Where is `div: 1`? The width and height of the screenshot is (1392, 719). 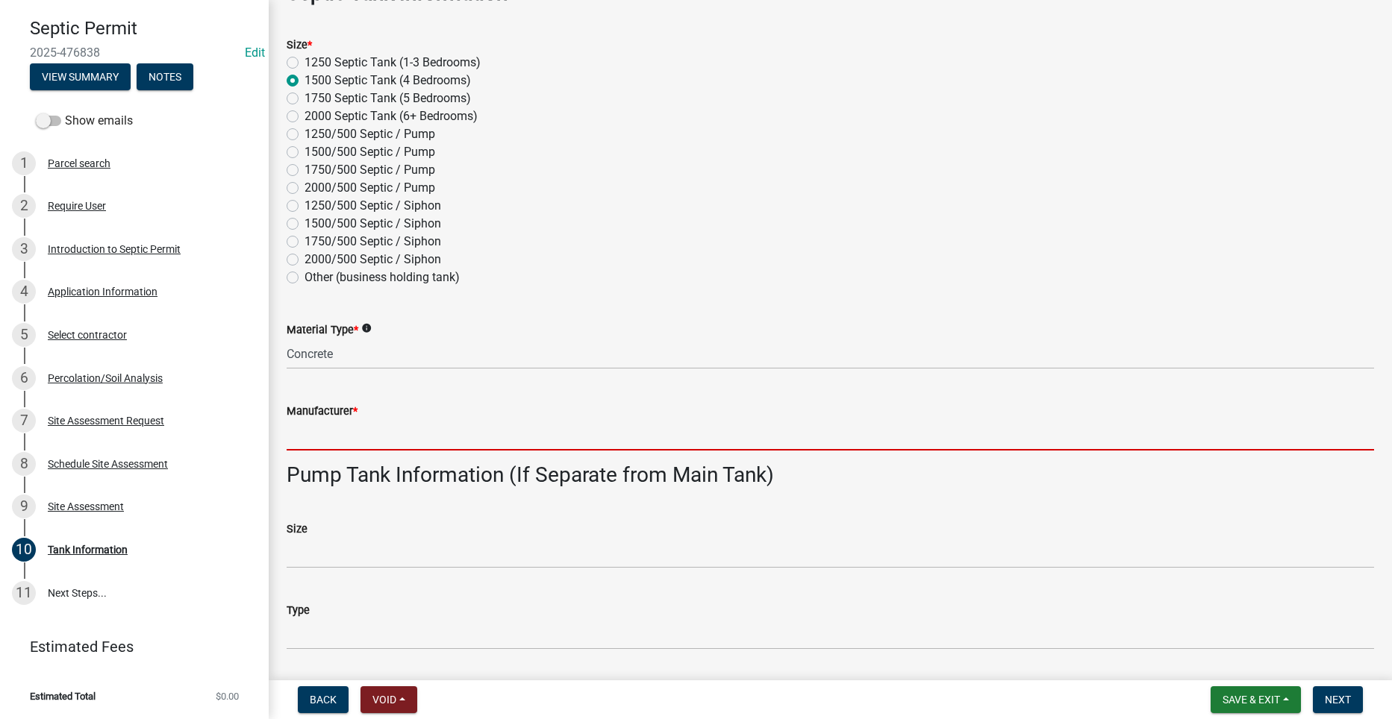 div: 1 is located at coordinates (24, 163).